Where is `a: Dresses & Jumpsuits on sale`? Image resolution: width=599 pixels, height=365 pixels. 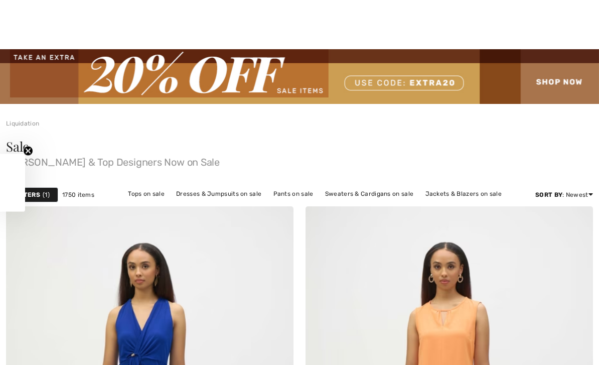 a: Dresses & Jumpsuits on sale is located at coordinates (219, 194).